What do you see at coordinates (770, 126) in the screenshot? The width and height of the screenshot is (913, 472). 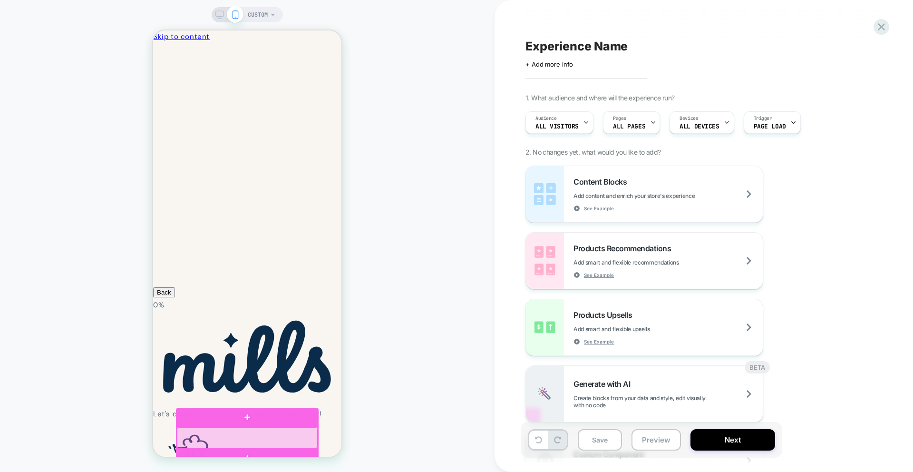 I see `span: Page Load` at bounding box center [770, 126].